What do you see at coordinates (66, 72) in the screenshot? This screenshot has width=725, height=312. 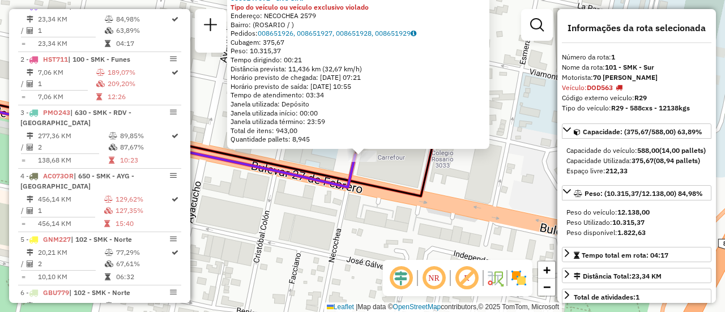 I see `td: 7,06 KM` at bounding box center [66, 72].